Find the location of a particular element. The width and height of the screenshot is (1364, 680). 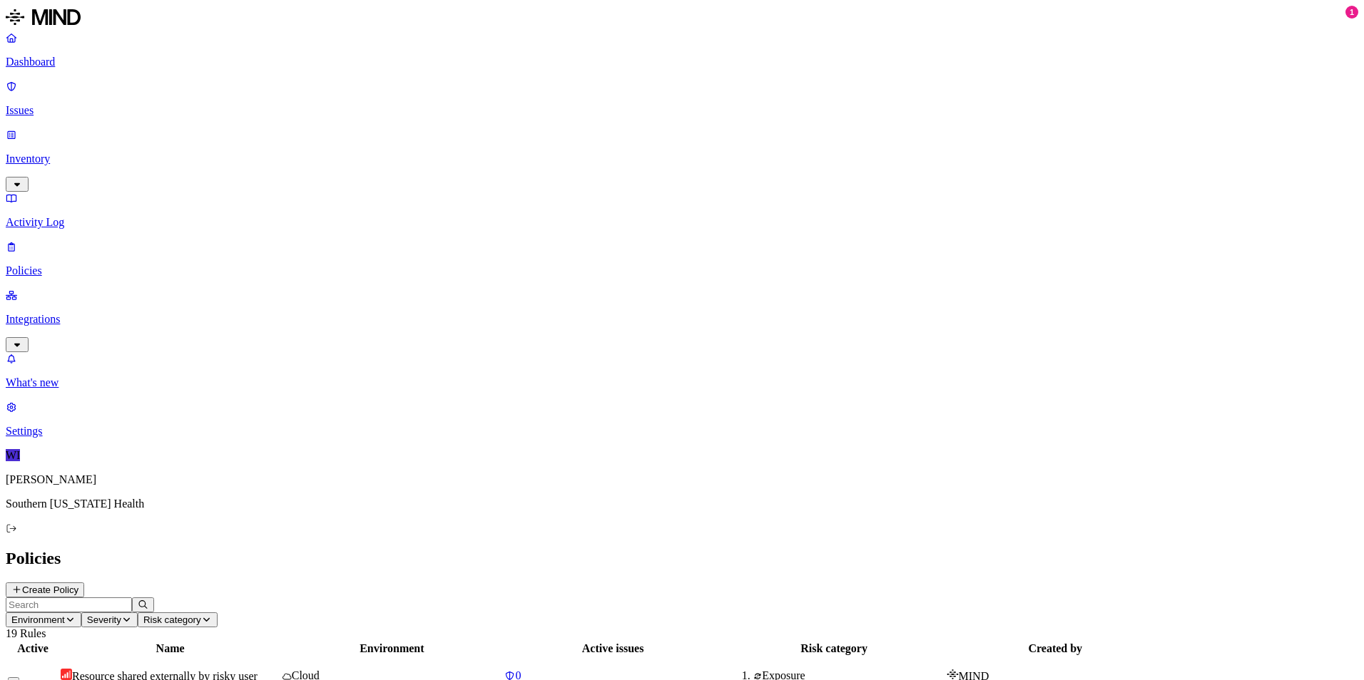

h2: Policies is located at coordinates (682, 558).